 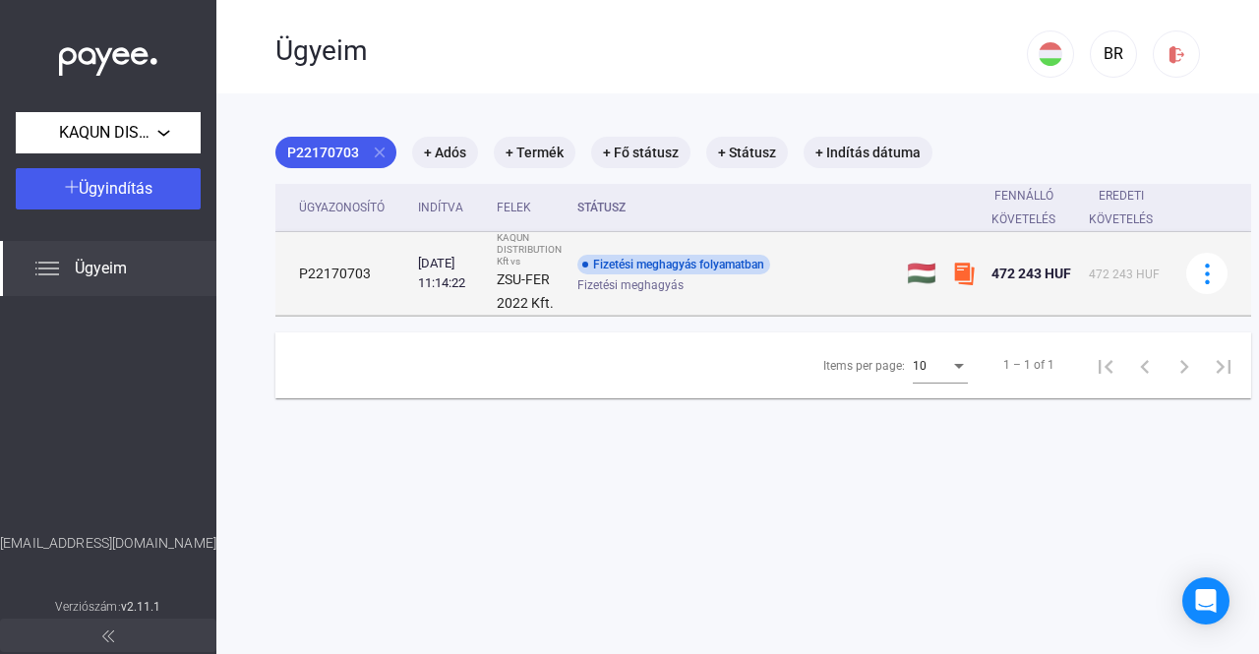 What do you see at coordinates (747, 152) in the screenshot?
I see `mat-chip: + Státusz` at bounding box center [747, 152].